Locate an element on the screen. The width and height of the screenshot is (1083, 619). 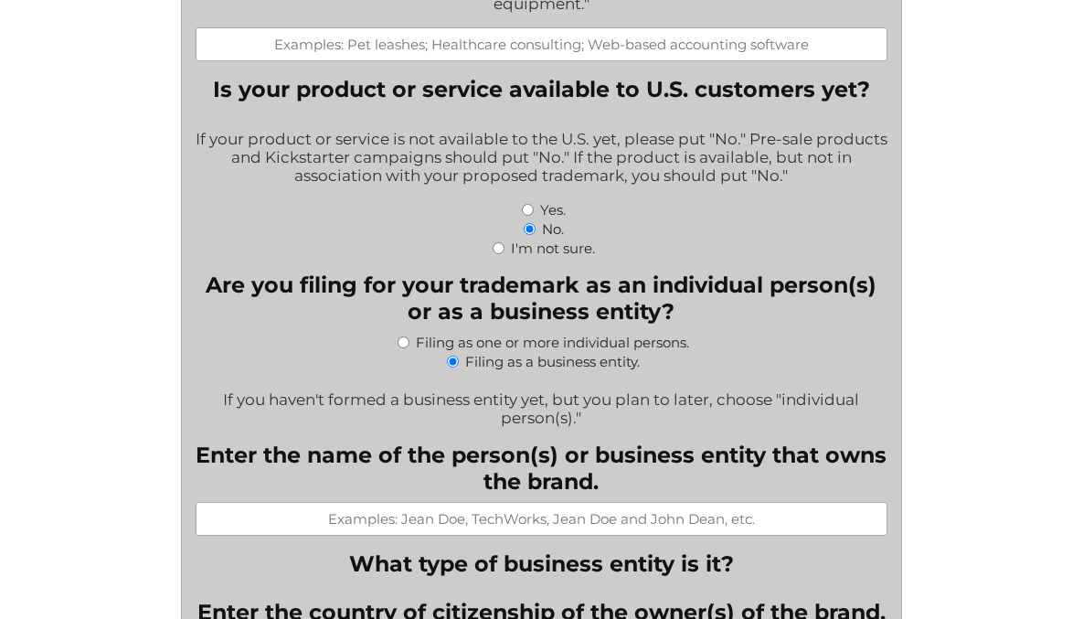
label: Filing as one or more individual persons. is located at coordinates (552, 342).